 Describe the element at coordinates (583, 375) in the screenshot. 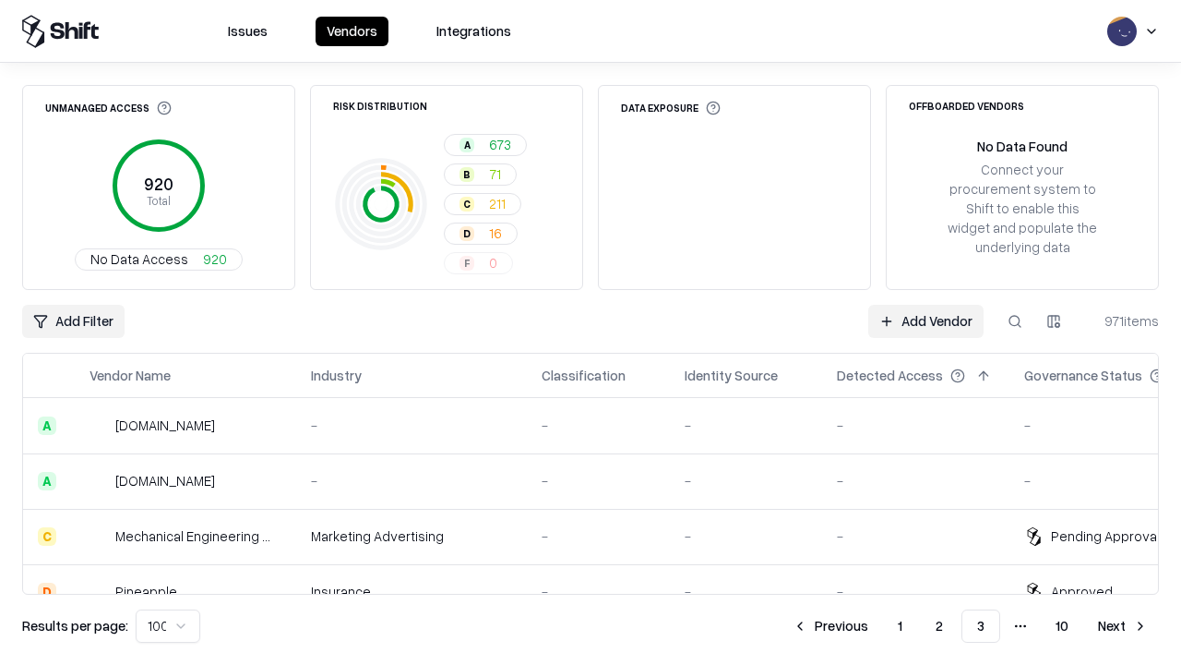

I see `div: Classification` at that location.